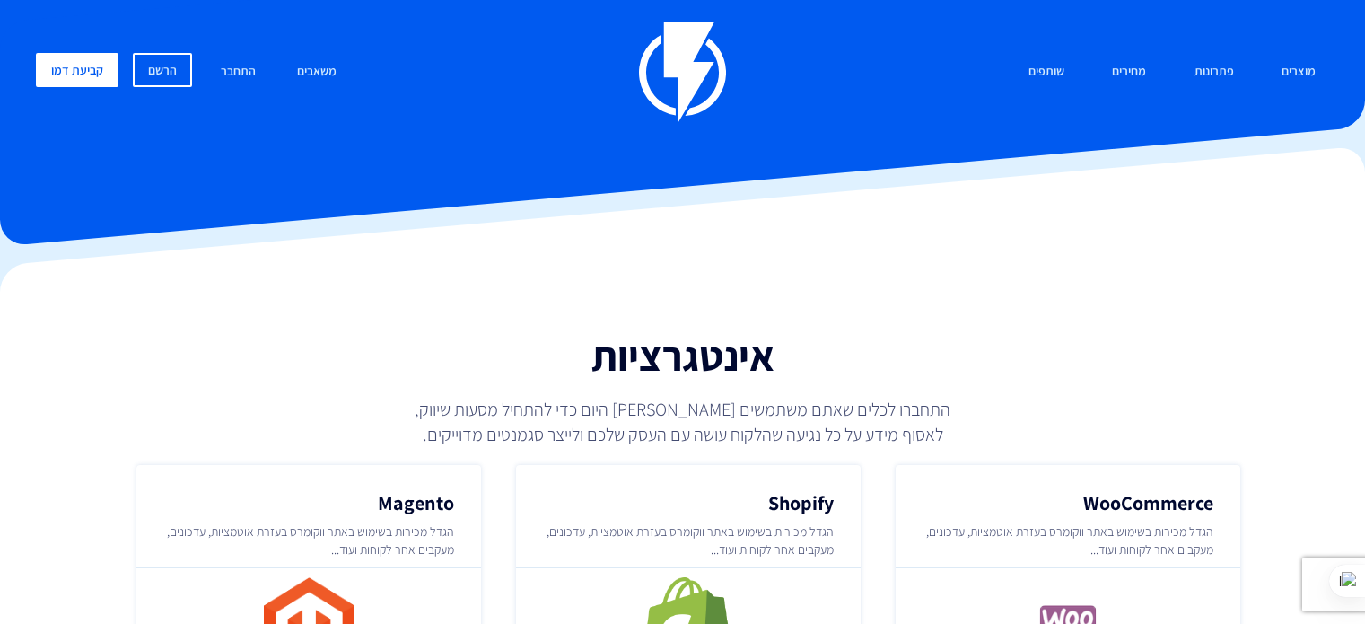 This screenshot has width=1365, height=624. What do you see at coordinates (317, 72) in the screenshot?
I see `a: משאבים` at bounding box center [317, 72].